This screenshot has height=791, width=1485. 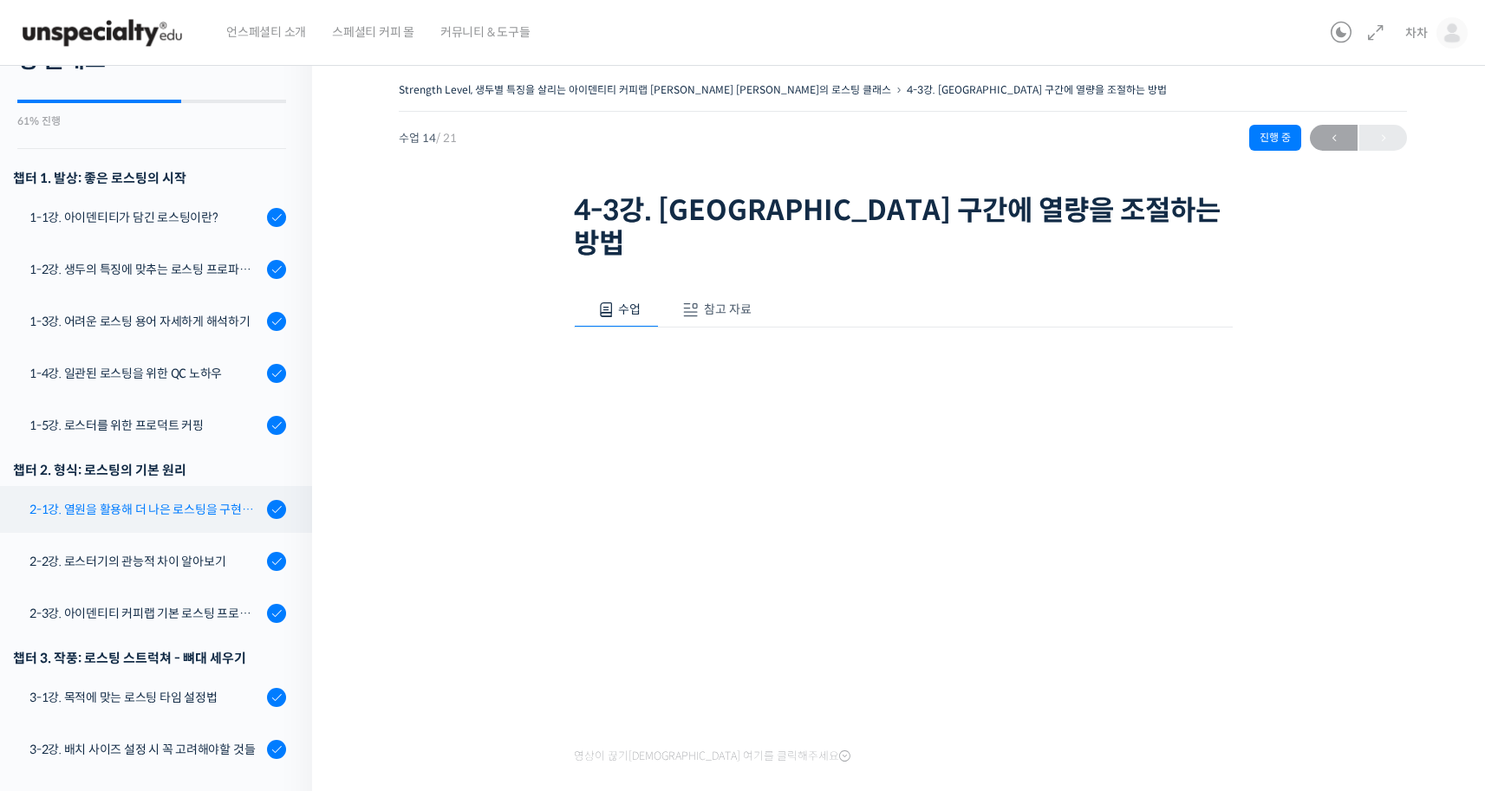 What do you see at coordinates (727, 309) in the screenshot?
I see `span: 참고 자료` at bounding box center [727, 309].